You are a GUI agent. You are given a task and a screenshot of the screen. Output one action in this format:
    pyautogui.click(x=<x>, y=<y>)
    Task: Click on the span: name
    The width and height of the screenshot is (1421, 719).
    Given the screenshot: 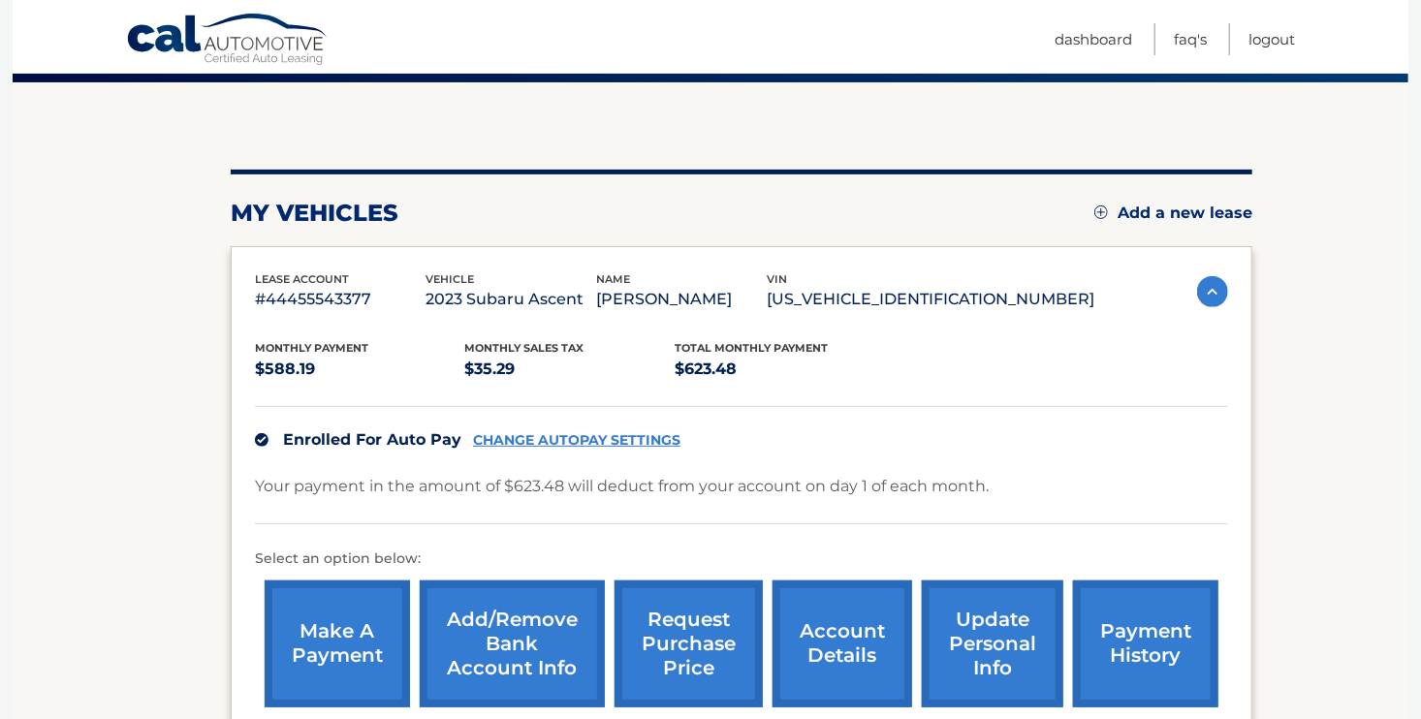 What is the action you would take?
    pyautogui.click(x=612, y=279)
    